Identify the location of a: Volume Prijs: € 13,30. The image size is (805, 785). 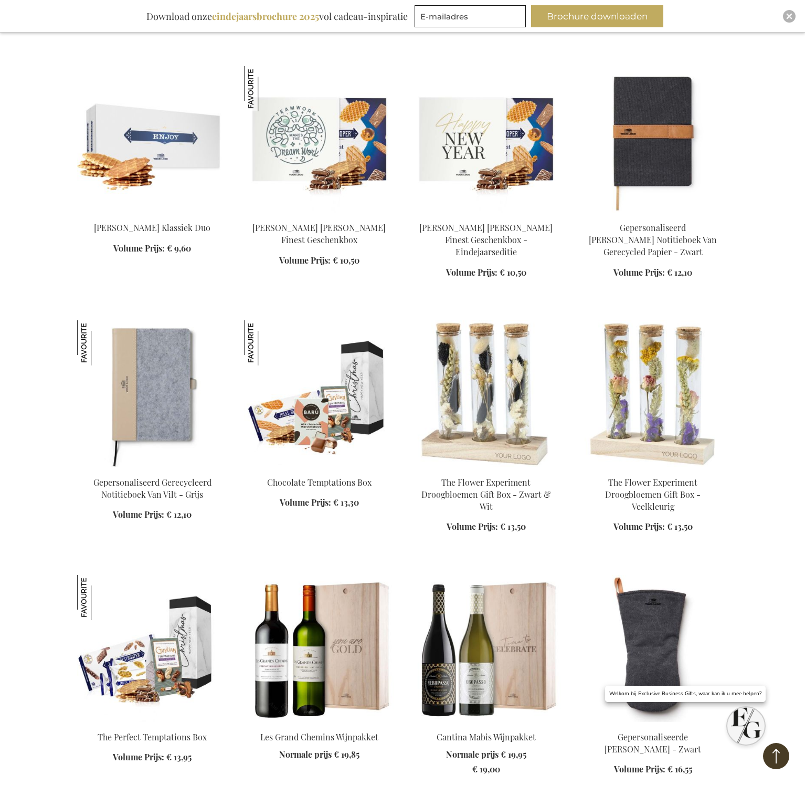
(319, 502).